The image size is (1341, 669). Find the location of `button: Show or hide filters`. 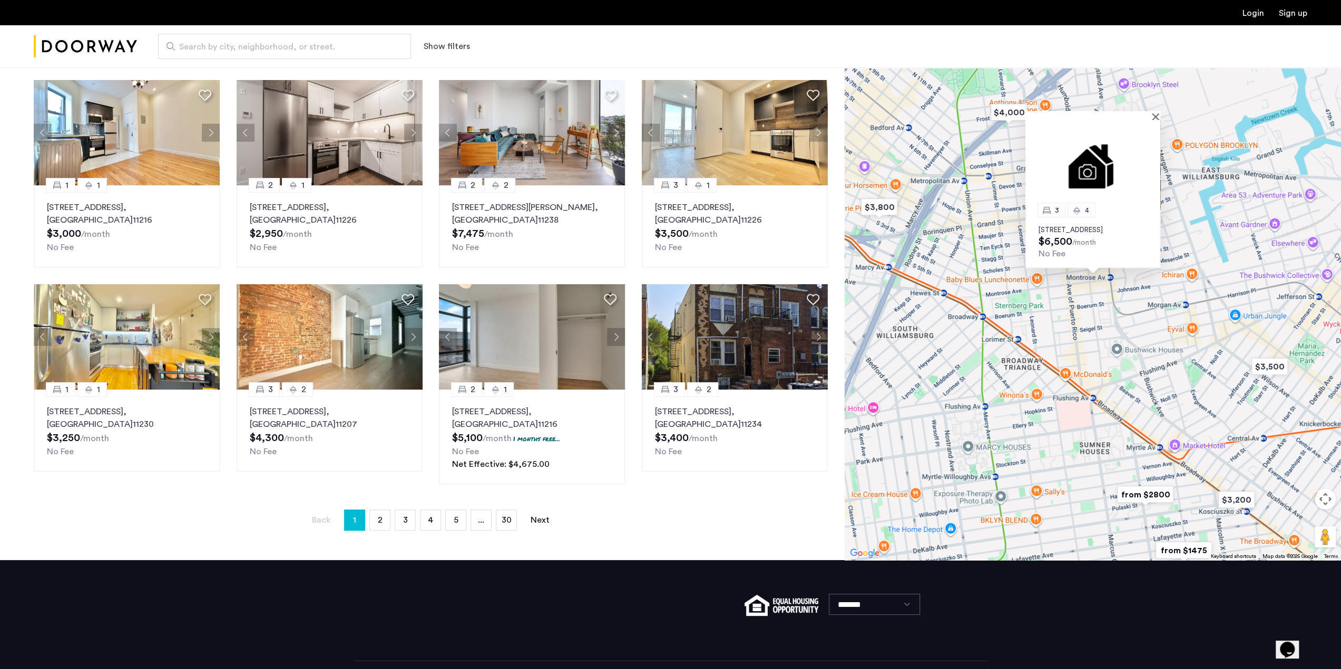

button: Show or hide filters is located at coordinates (447, 46).